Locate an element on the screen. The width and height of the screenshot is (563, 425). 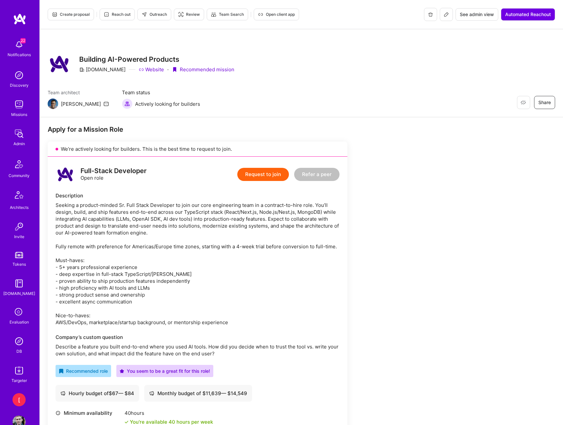
img: Community is located at coordinates (19, 164).